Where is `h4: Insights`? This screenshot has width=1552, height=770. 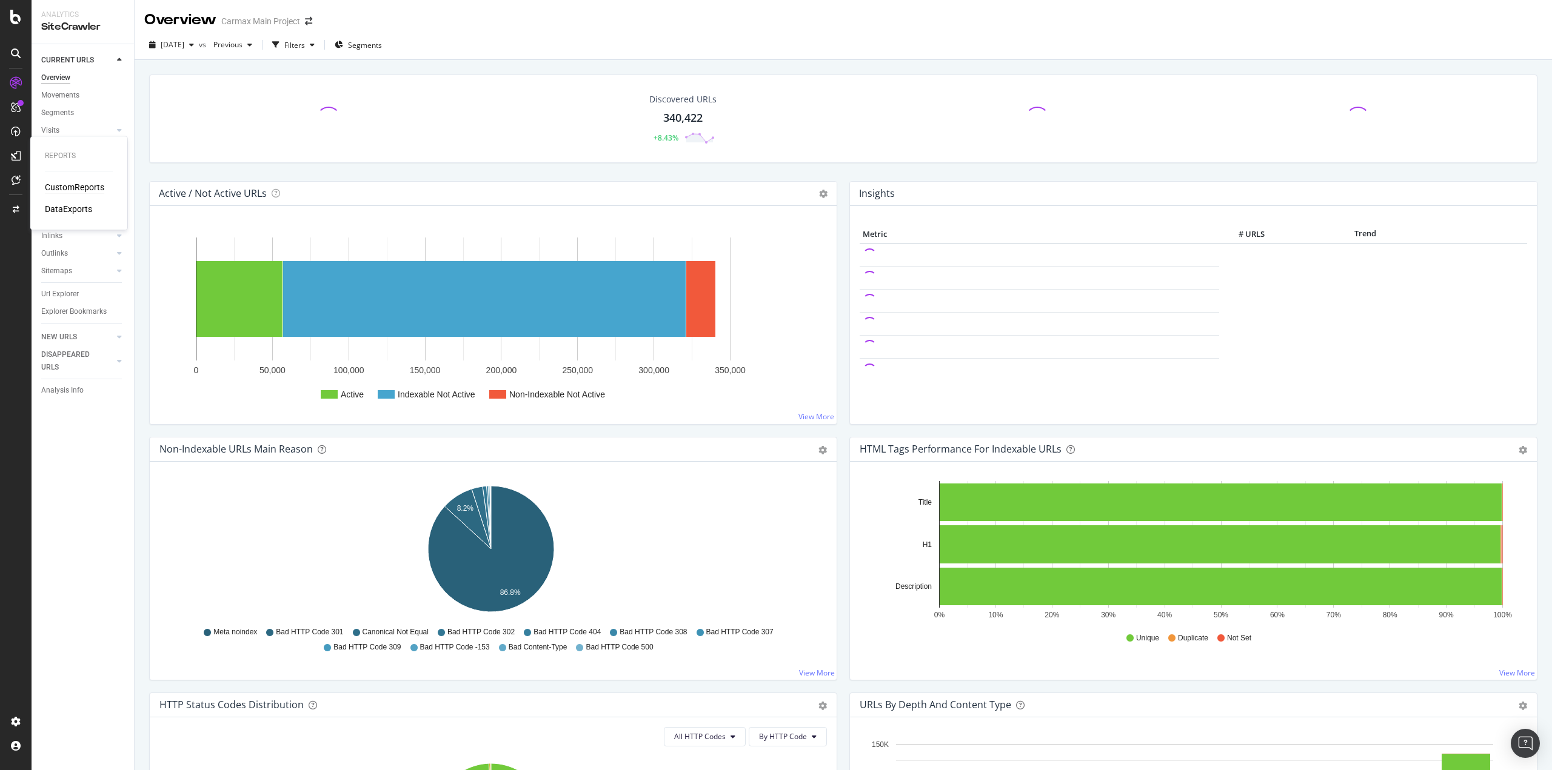
h4: Insights is located at coordinates (876, 193).